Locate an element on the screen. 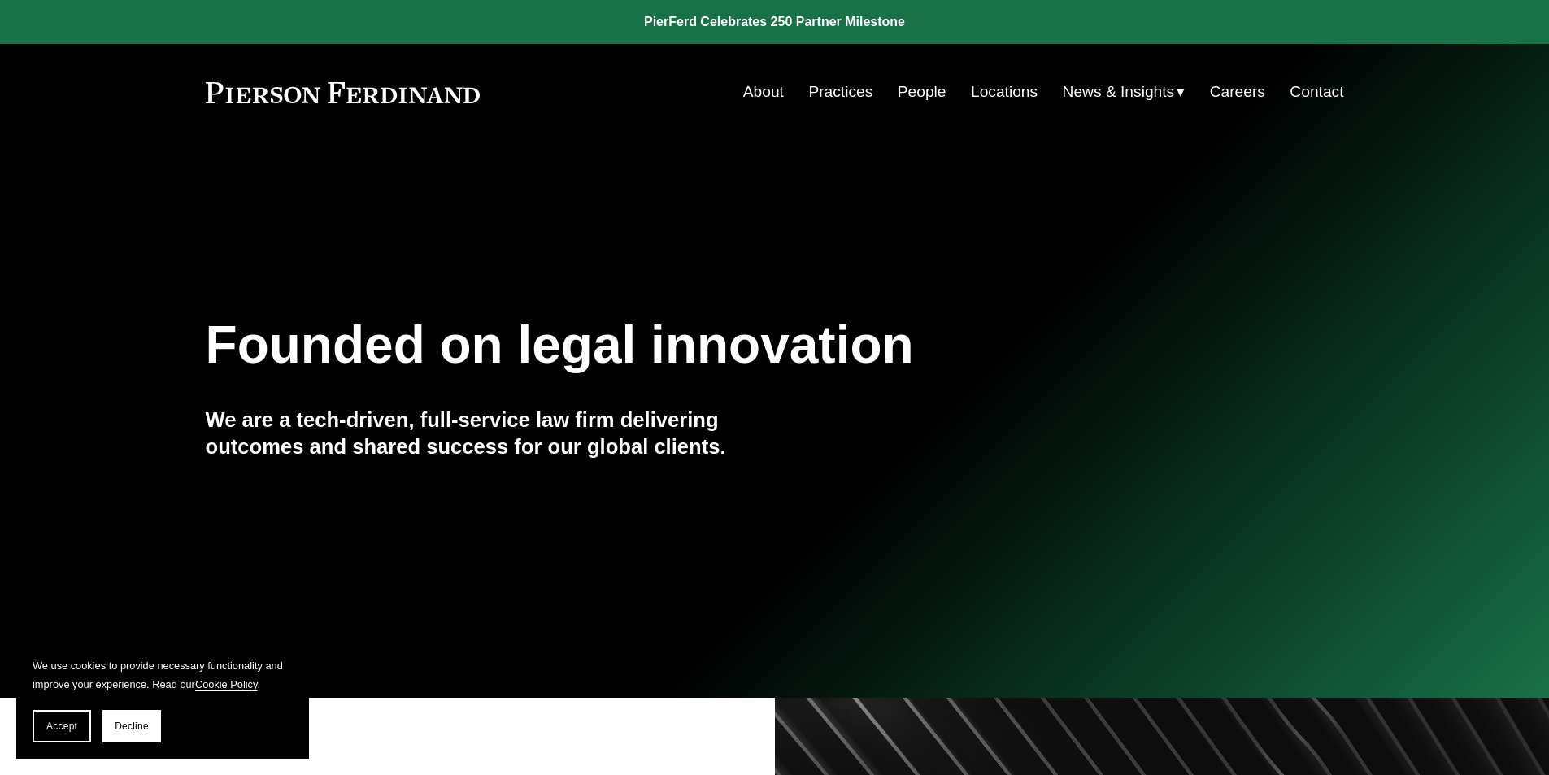 The image size is (1549, 775). button: Decline is located at coordinates (132, 726).